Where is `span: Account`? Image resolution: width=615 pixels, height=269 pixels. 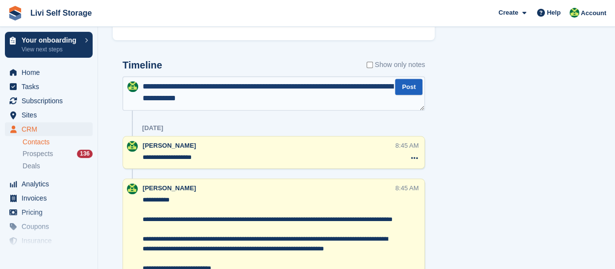 span: Account is located at coordinates (593, 13).